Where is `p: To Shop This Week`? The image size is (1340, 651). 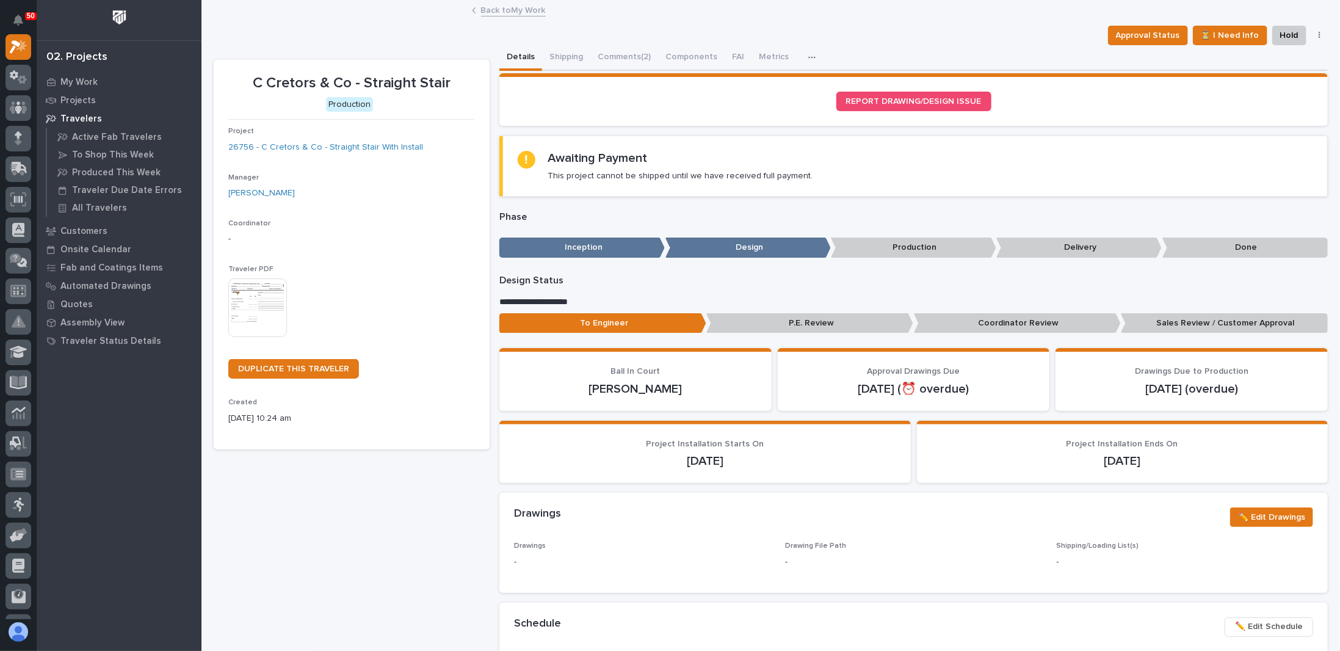
p: To Shop This Week is located at coordinates (113, 155).